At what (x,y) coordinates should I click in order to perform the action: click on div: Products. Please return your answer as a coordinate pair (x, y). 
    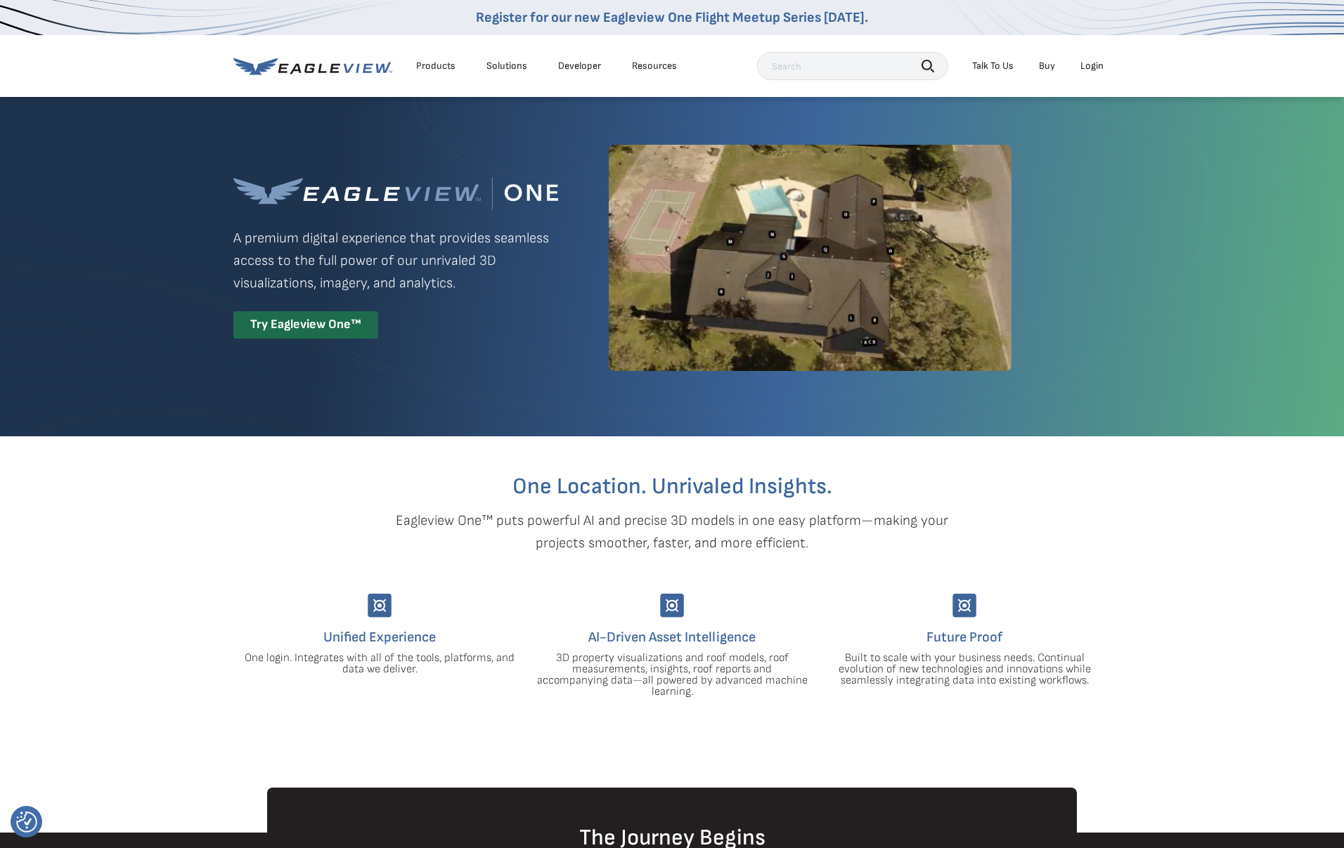
    Looking at the image, I should click on (436, 66).